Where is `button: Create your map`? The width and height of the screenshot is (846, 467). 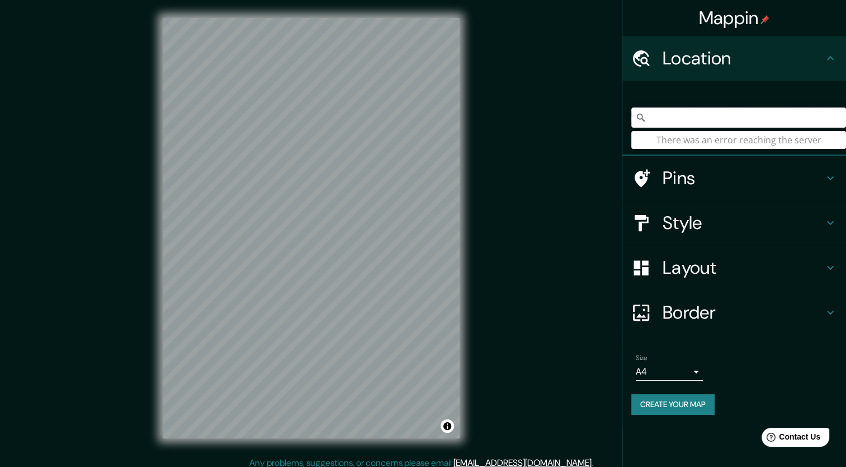 button: Create your map is located at coordinates (673, 404).